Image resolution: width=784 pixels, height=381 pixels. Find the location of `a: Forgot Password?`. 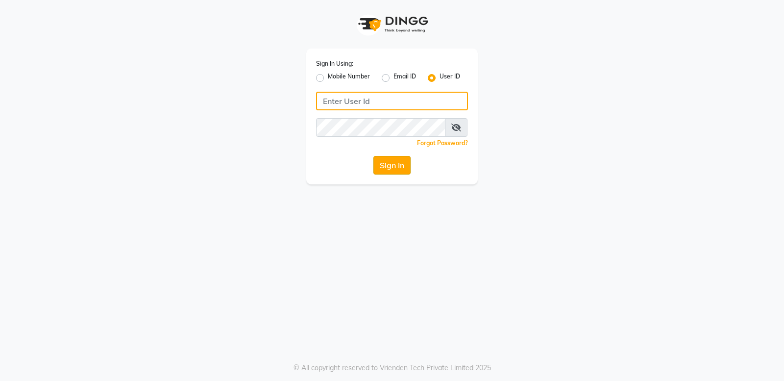

a: Forgot Password? is located at coordinates (442, 143).